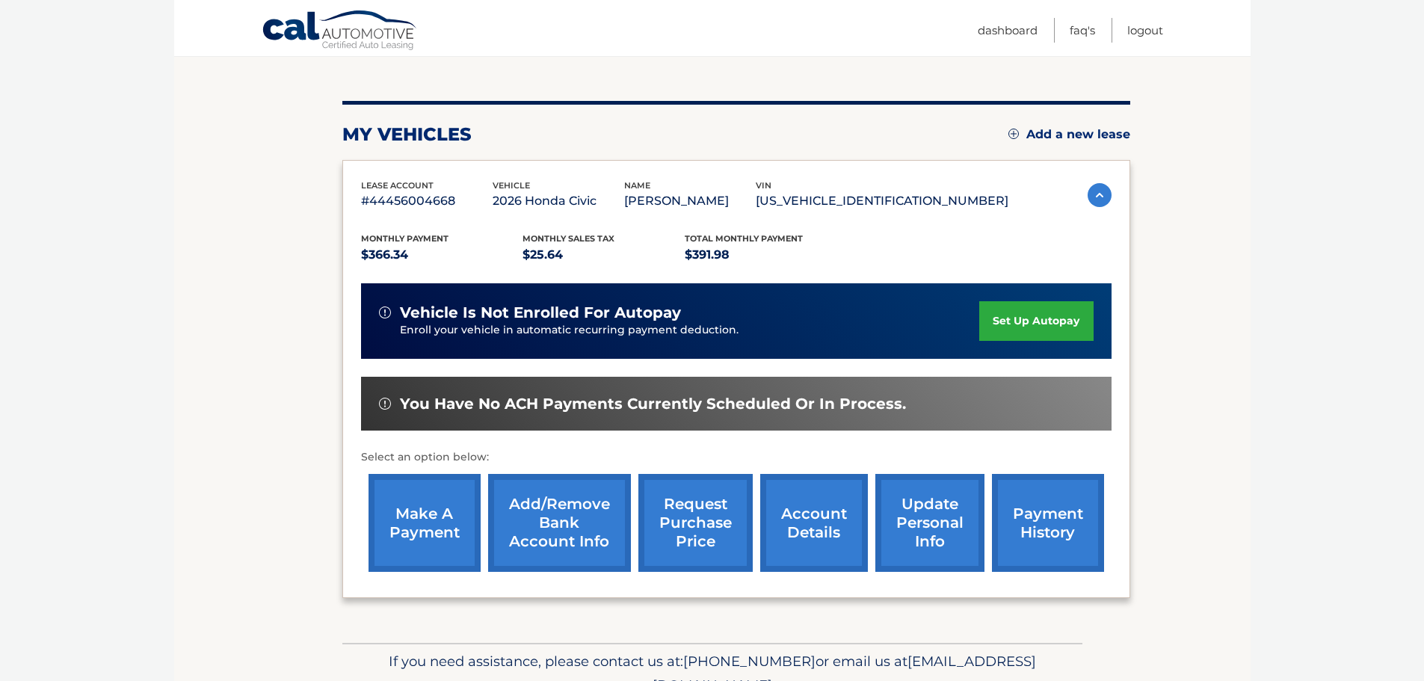 This screenshot has width=1424, height=681. Describe the element at coordinates (424, 522) in the screenshot. I see `a: make a payment` at that location.